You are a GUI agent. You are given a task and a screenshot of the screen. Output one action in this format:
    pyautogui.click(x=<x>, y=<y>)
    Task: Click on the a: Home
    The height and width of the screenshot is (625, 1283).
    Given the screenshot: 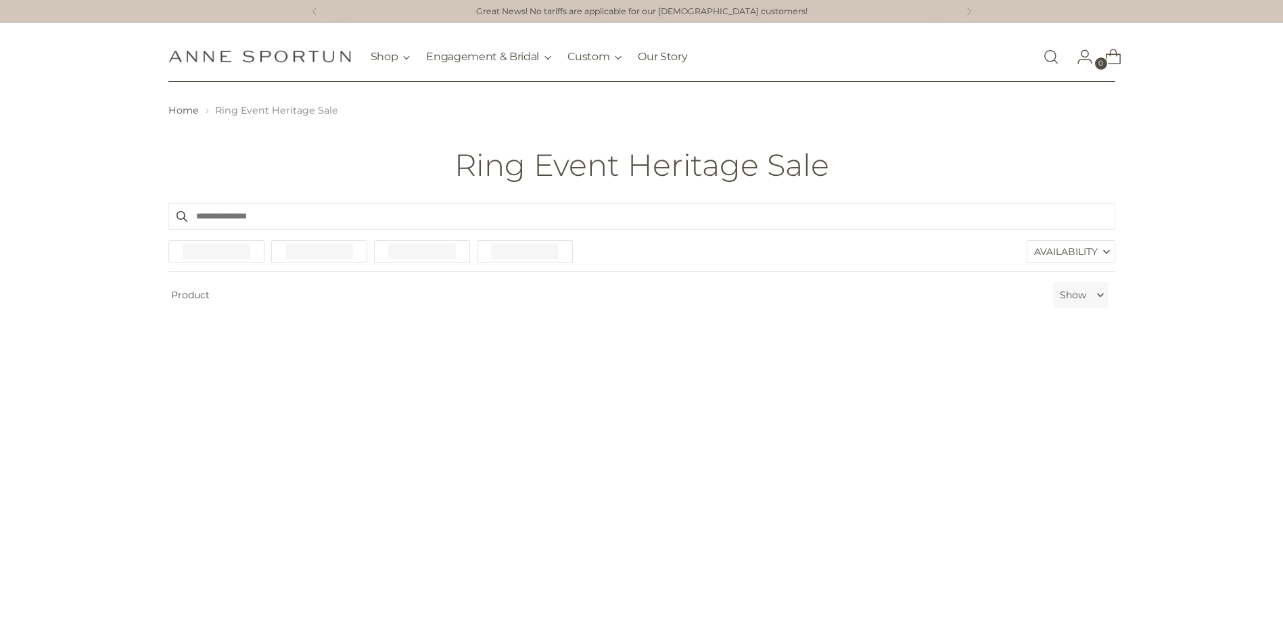 What is the action you would take?
    pyautogui.click(x=183, y=110)
    